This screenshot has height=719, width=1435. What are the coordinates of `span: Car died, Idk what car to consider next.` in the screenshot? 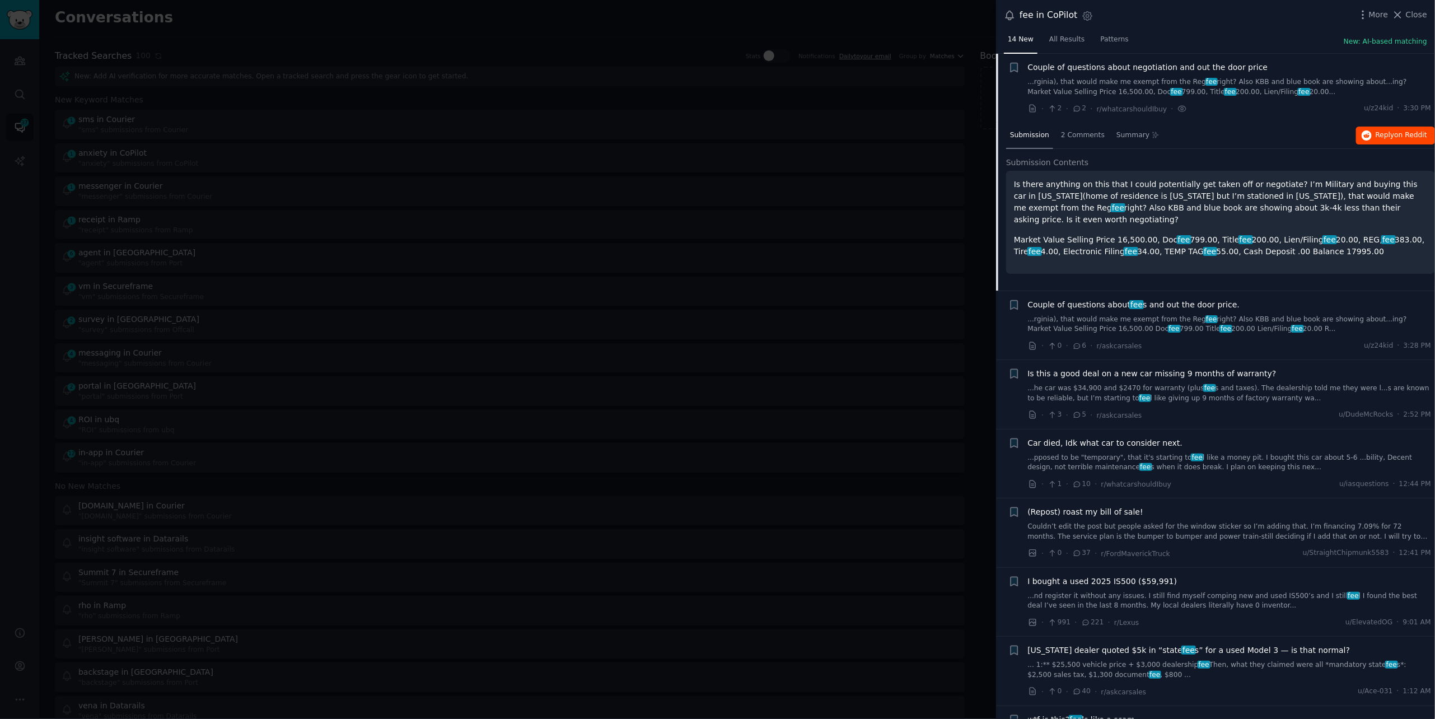 It's located at (1105, 443).